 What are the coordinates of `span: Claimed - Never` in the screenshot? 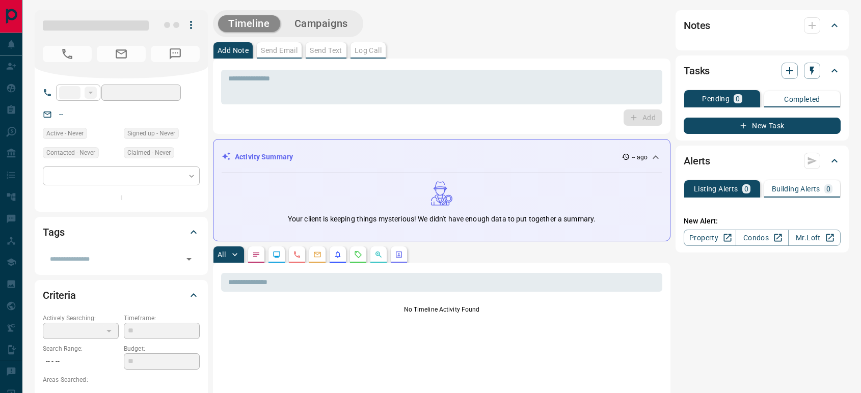 It's located at (149, 153).